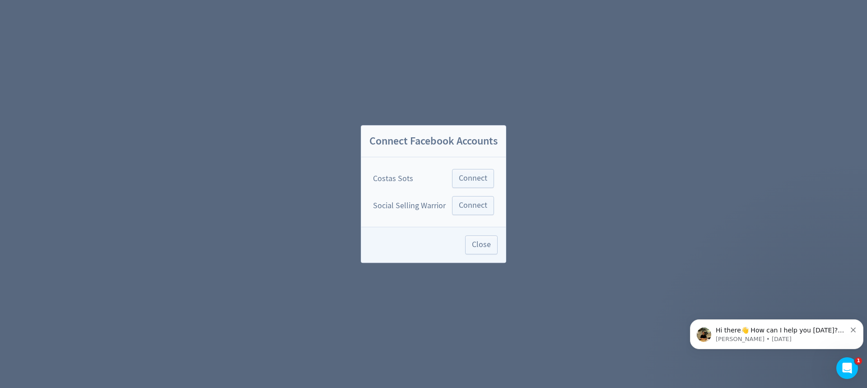 This screenshot has height=388, width=867. What do you see at coordinates (481, 245) in the screenshot?
I see `span: Close` at bounding box center [481, 245].